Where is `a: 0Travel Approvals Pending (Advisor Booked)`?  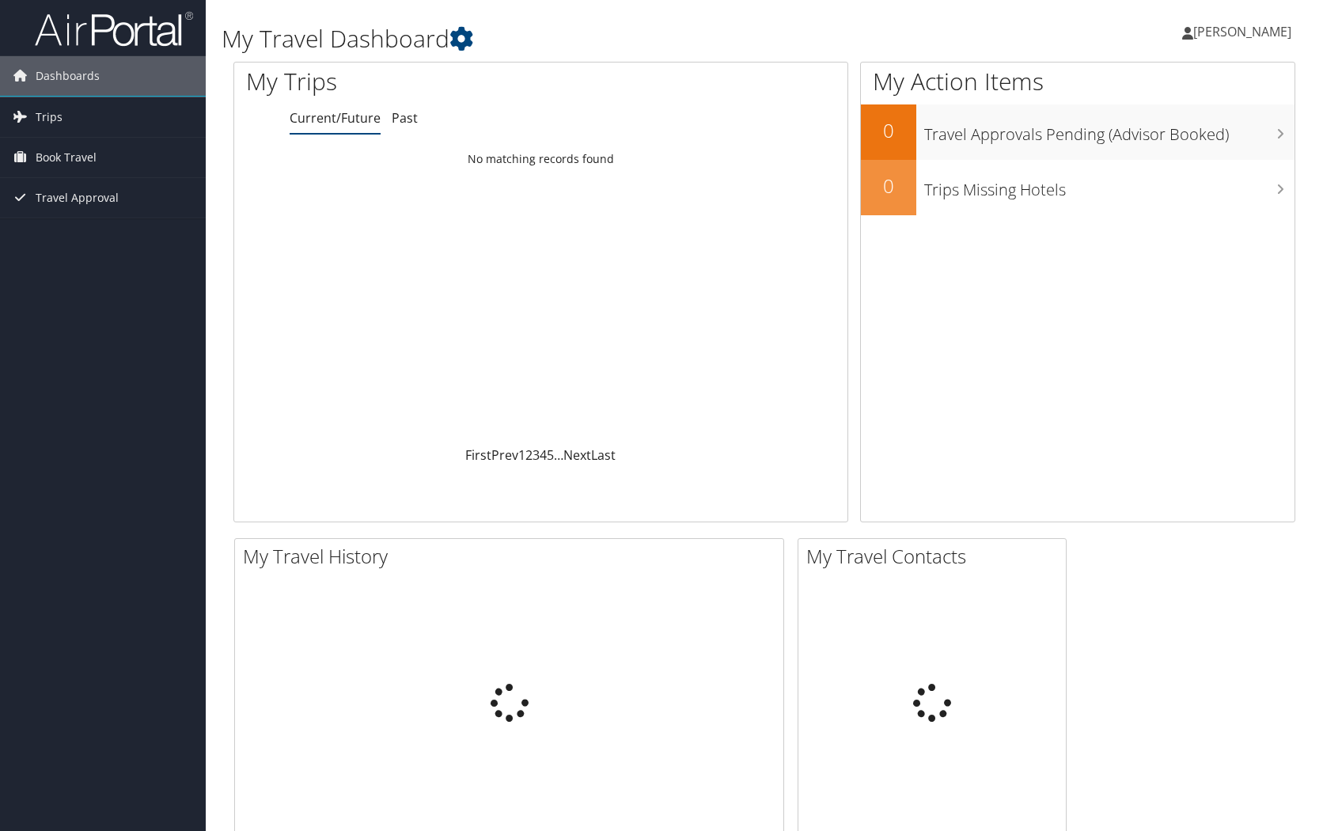 a: 0Travel Approvals Pending (Advisor Booked) is located at coordinates (1077, 132).